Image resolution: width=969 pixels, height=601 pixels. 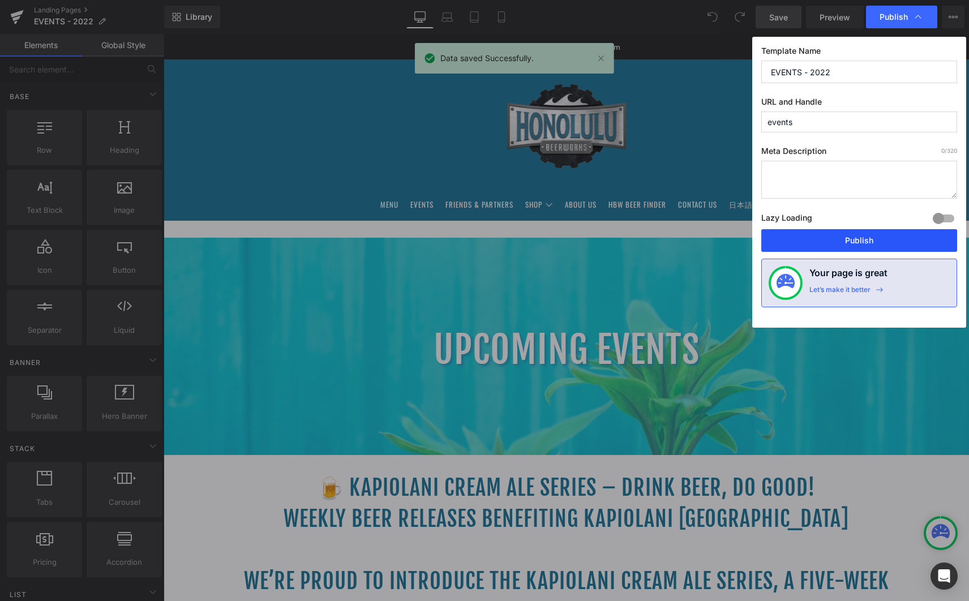 What do you see at coordinates (316, 170) in the screenshot?
I see `a: Friends & Partners` at bounding box center [316, 170].